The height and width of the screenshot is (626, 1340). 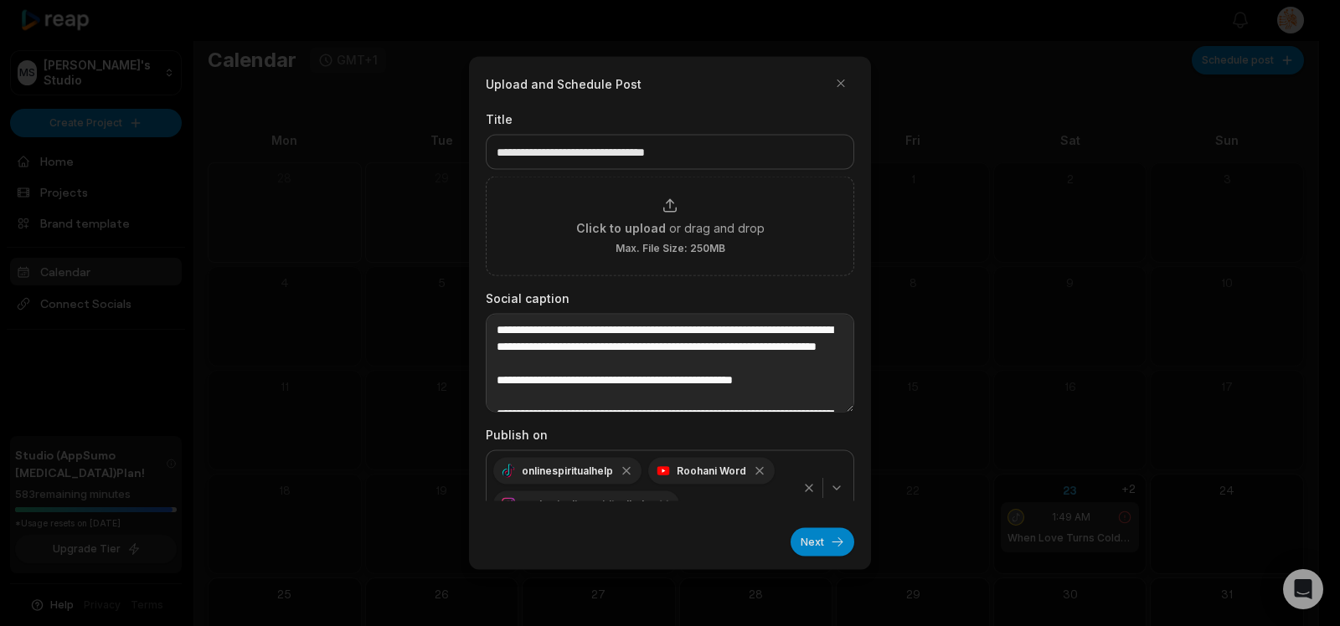 I want to click on label: Social caption, so click(x=670, y=298).